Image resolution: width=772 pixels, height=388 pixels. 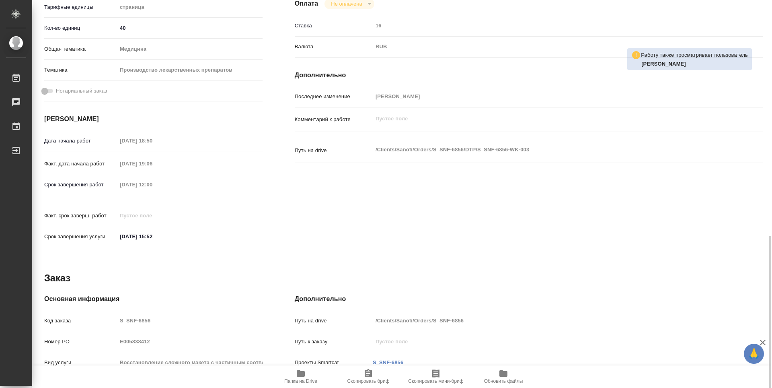 I want to click on p: Последнее изменение, so click(x=334, y=97).